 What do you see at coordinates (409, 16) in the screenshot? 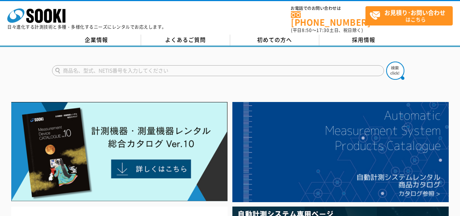
I see `a: お見積り･お問い合わせはこちら` at bounding box center [409, 16].